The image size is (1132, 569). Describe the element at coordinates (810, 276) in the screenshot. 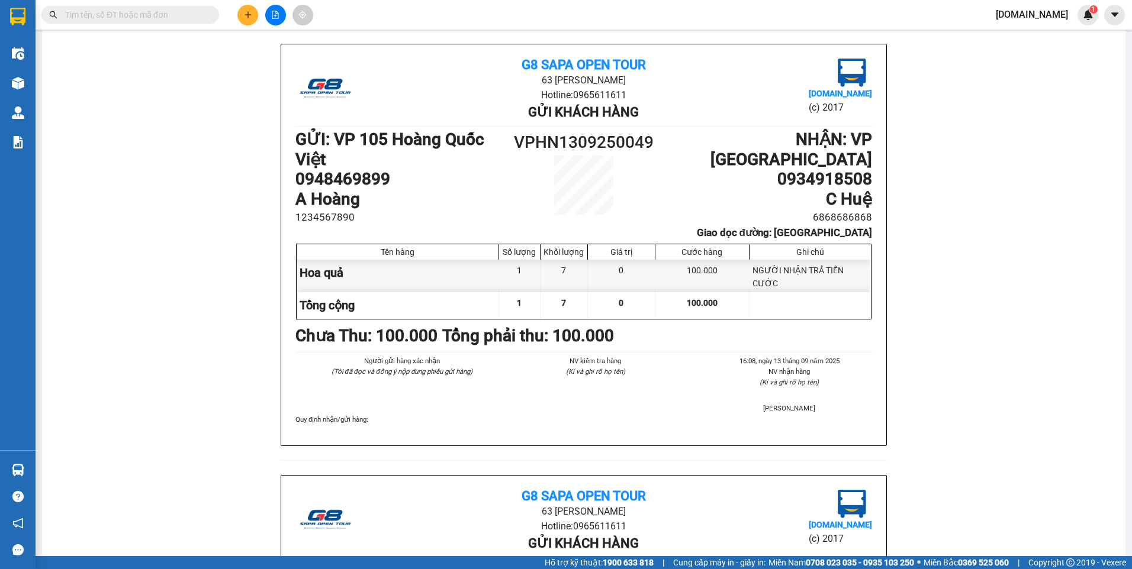

I see `div: NGƯỜI NHẬN TRẢ TIỀN CƯỚC` at that location.